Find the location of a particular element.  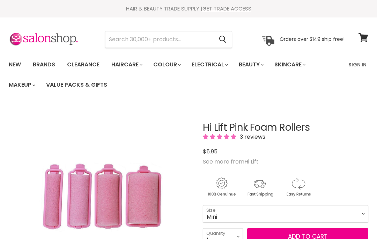

a: Sign In is located at coordinates (358, 65).